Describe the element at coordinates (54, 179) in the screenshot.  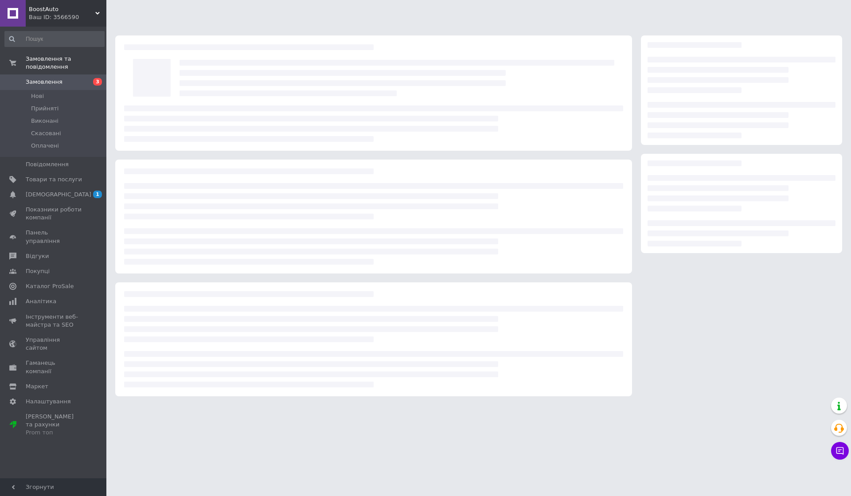
I see `span: Товари та послуги` at that location.